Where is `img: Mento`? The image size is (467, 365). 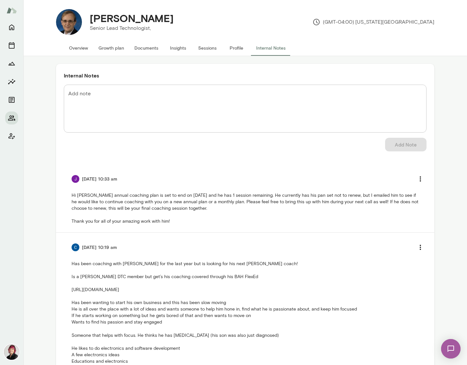 img: Mento is located at coordinates (12, 10).